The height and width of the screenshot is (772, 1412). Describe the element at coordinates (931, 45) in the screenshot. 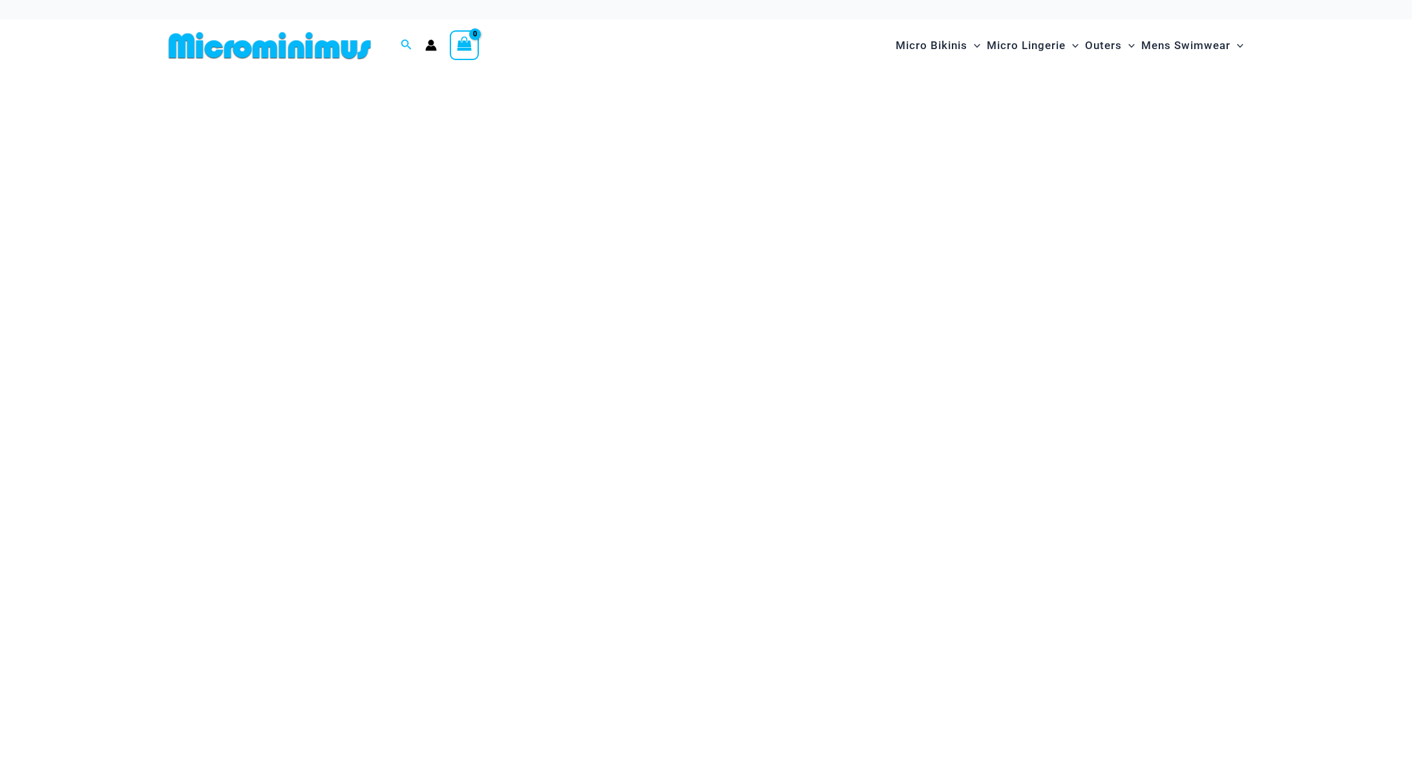

I see `span: Micro Bikinis` at that location.